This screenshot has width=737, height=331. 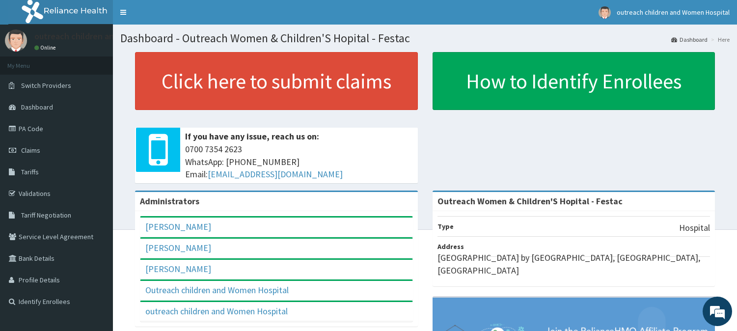 What do you see at coordinates (169, 201) in the screenshot?
I see `b: Administrators` at bounding box center [169, 201].